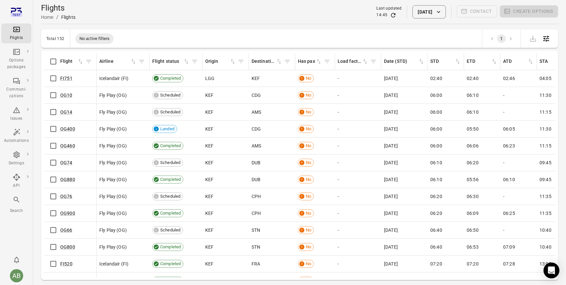 The height and width of the screenshot is (285, 566). I want to click on button: Aslaug Bjarnadottir, so click(17, 276).